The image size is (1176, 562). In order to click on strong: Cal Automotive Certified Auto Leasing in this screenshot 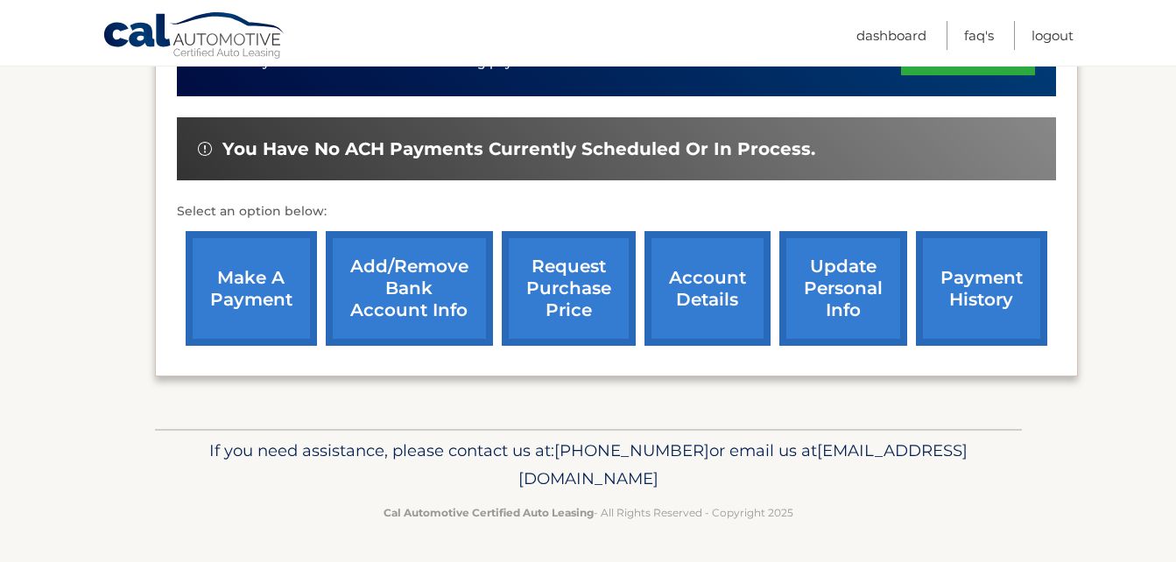, I will do `click(489, 512)`.